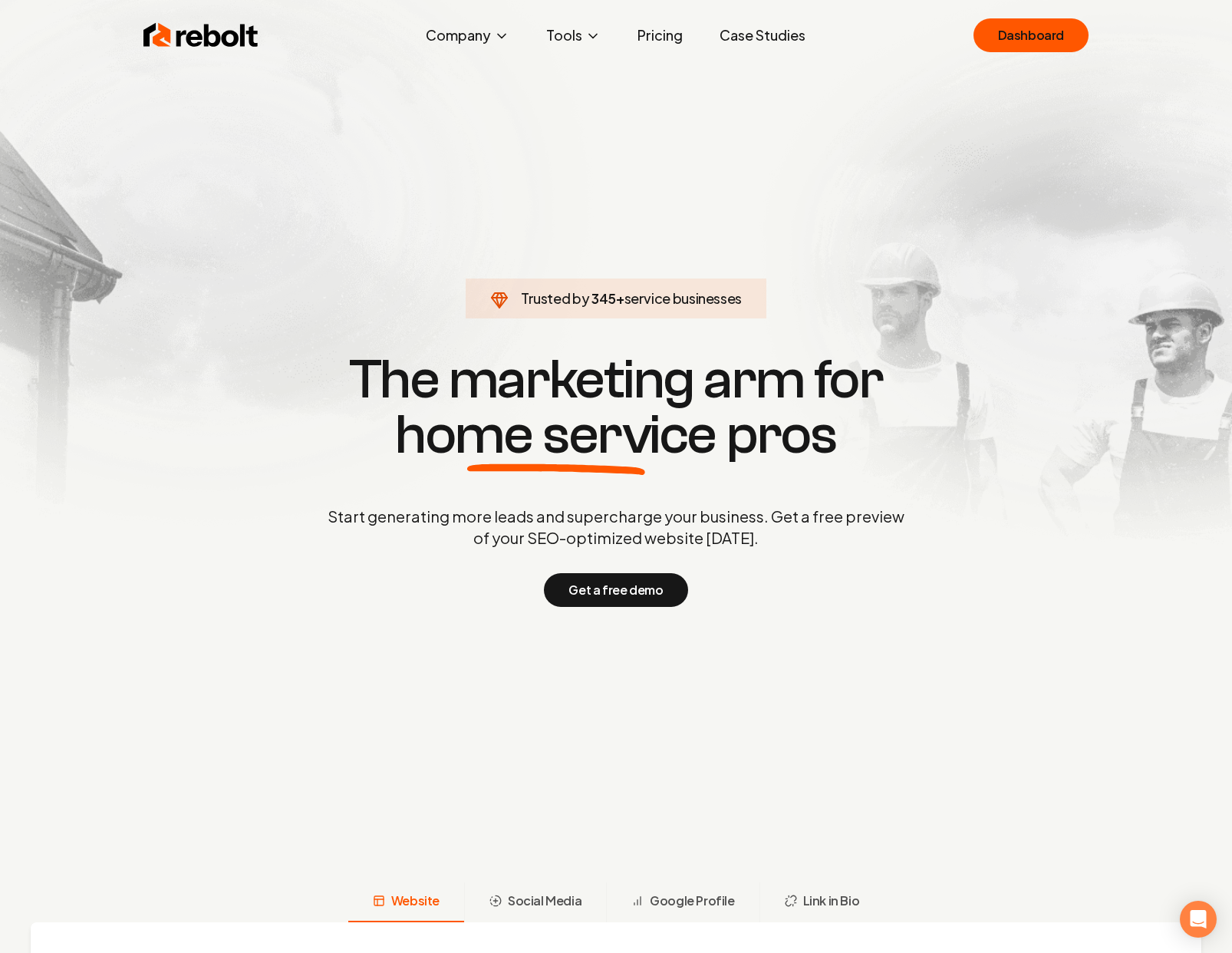  I want to click on h1: The marketing arm for pros, so click(616, 408).